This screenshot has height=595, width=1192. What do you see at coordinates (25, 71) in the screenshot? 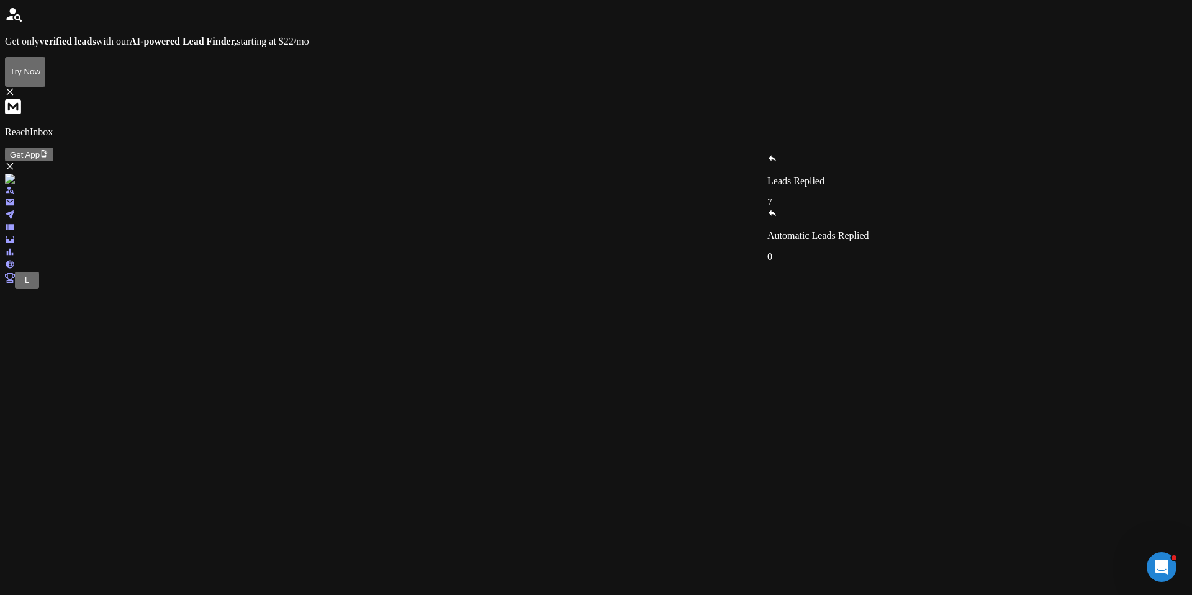
I see `p: Try Now` at bounding box center [25, 71].